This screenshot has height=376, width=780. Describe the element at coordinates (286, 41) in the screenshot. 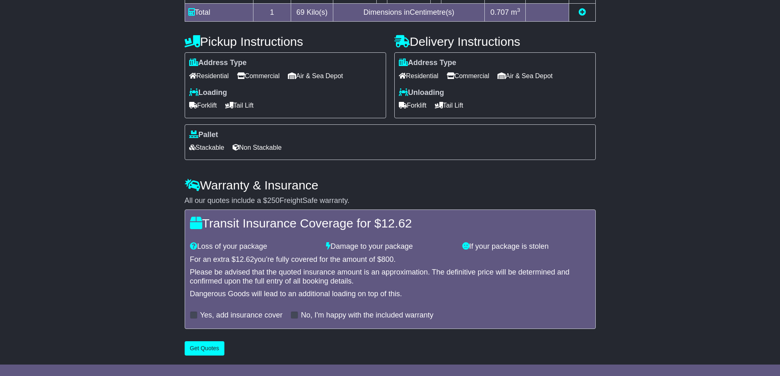

I see `h4: Pickup Instructions` at that location.